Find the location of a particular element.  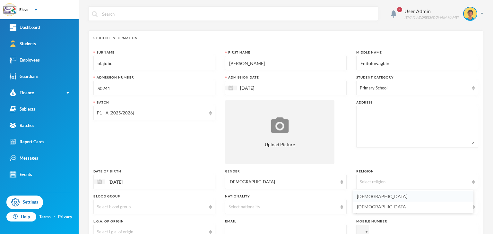

div: Surname is located at coordinates (154, 52).